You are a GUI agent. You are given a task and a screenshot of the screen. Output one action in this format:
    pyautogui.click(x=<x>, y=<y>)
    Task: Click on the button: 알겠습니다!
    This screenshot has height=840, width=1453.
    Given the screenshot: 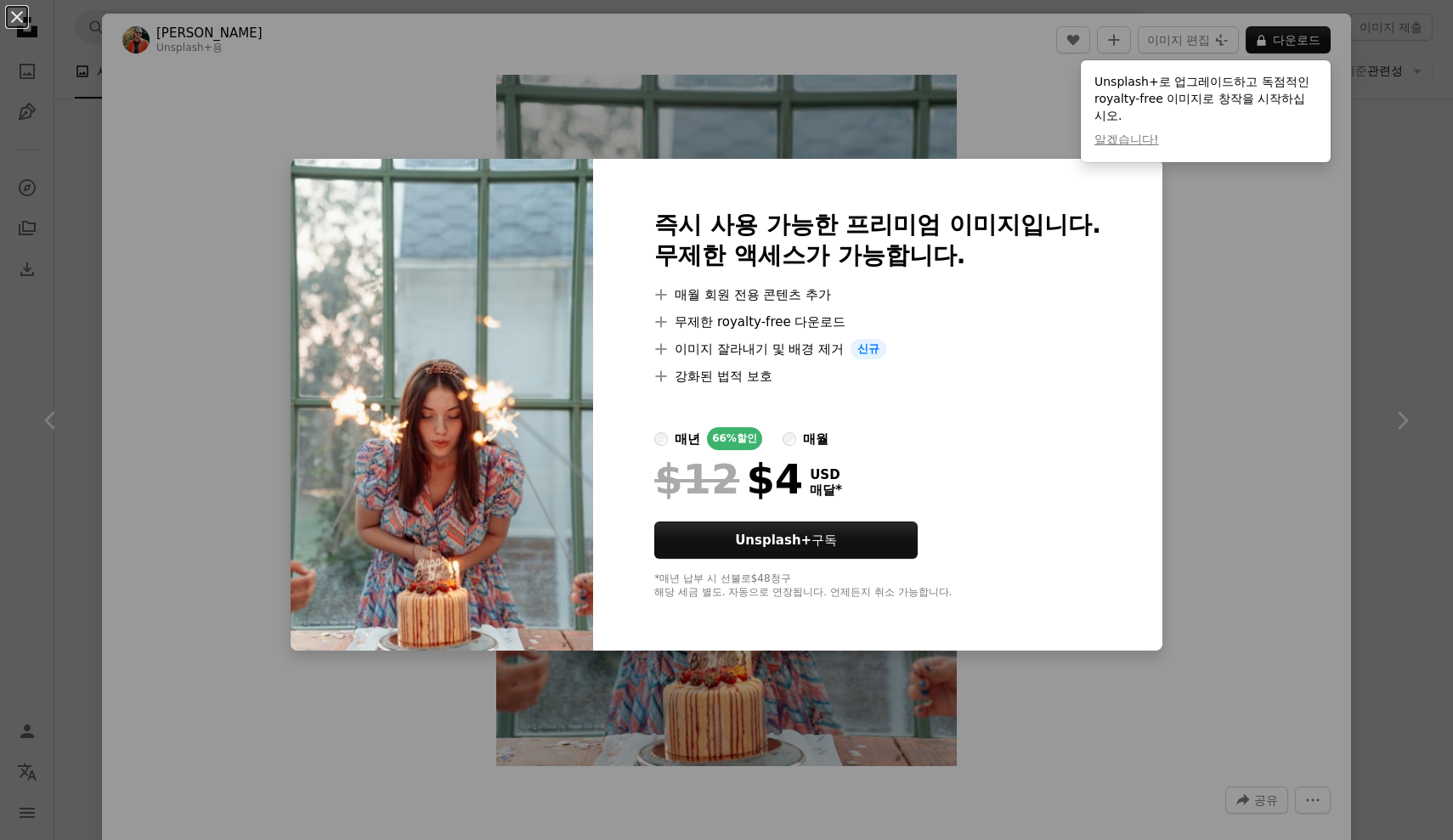 What is the action you would take?
    pyautogui.click(x=1127, y=140)
    